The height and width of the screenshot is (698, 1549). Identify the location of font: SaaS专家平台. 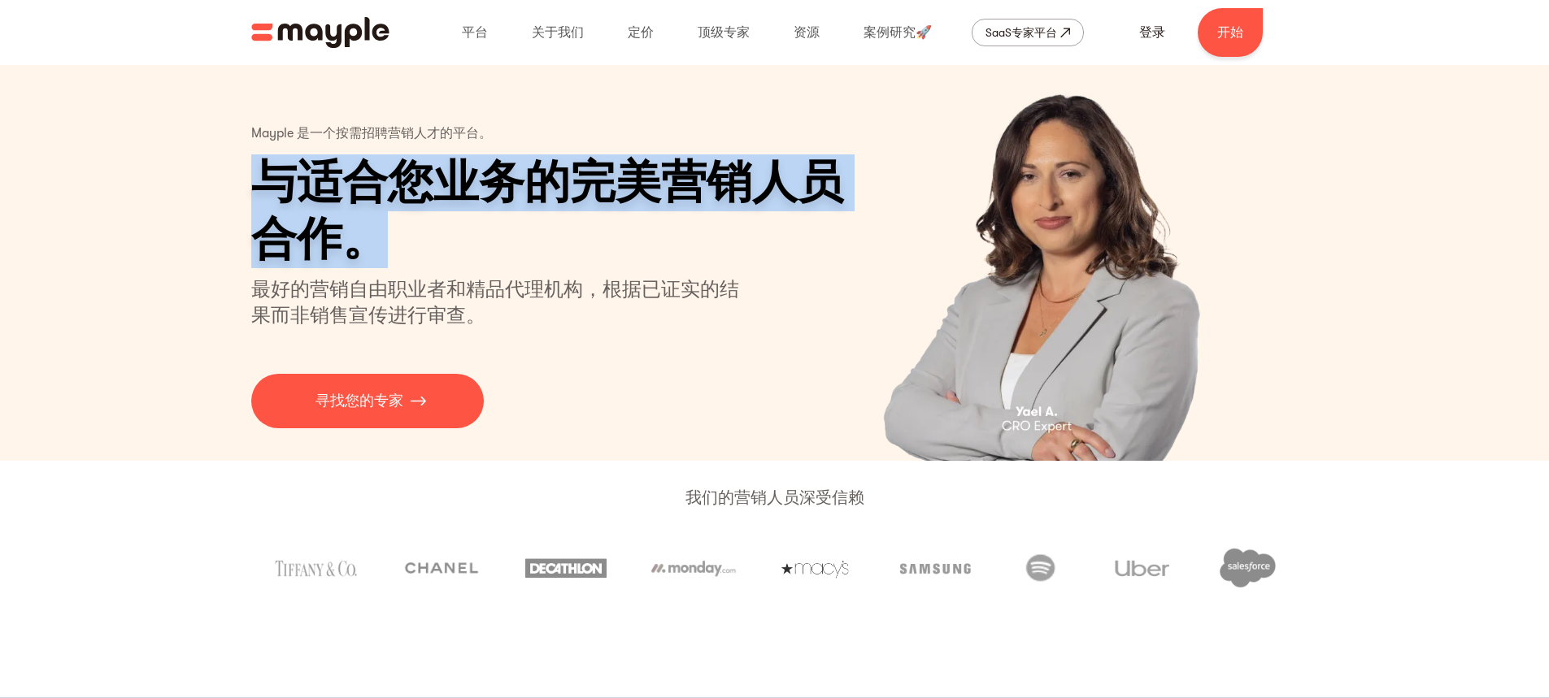
(1021, 33).